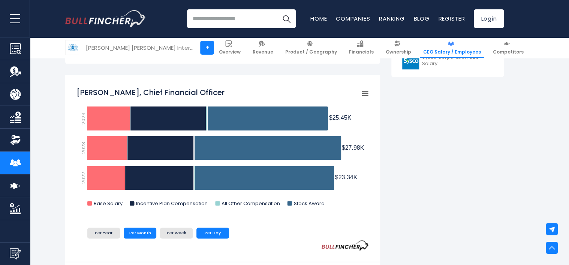 This screenshot has width=569, height=265. Describe the element at coordinates (108, 203) in the screenshot. I see `text: Base Salary` at that location.